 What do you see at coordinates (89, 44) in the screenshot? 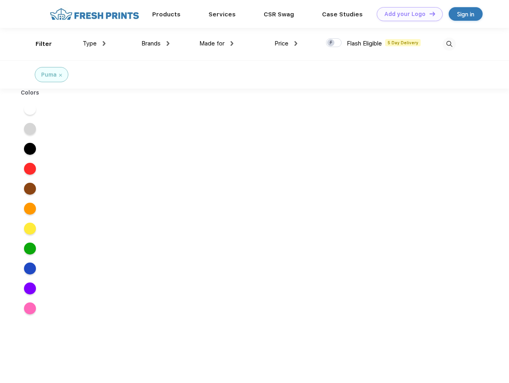
I see `span: Type` at bounding box center [89, 44].